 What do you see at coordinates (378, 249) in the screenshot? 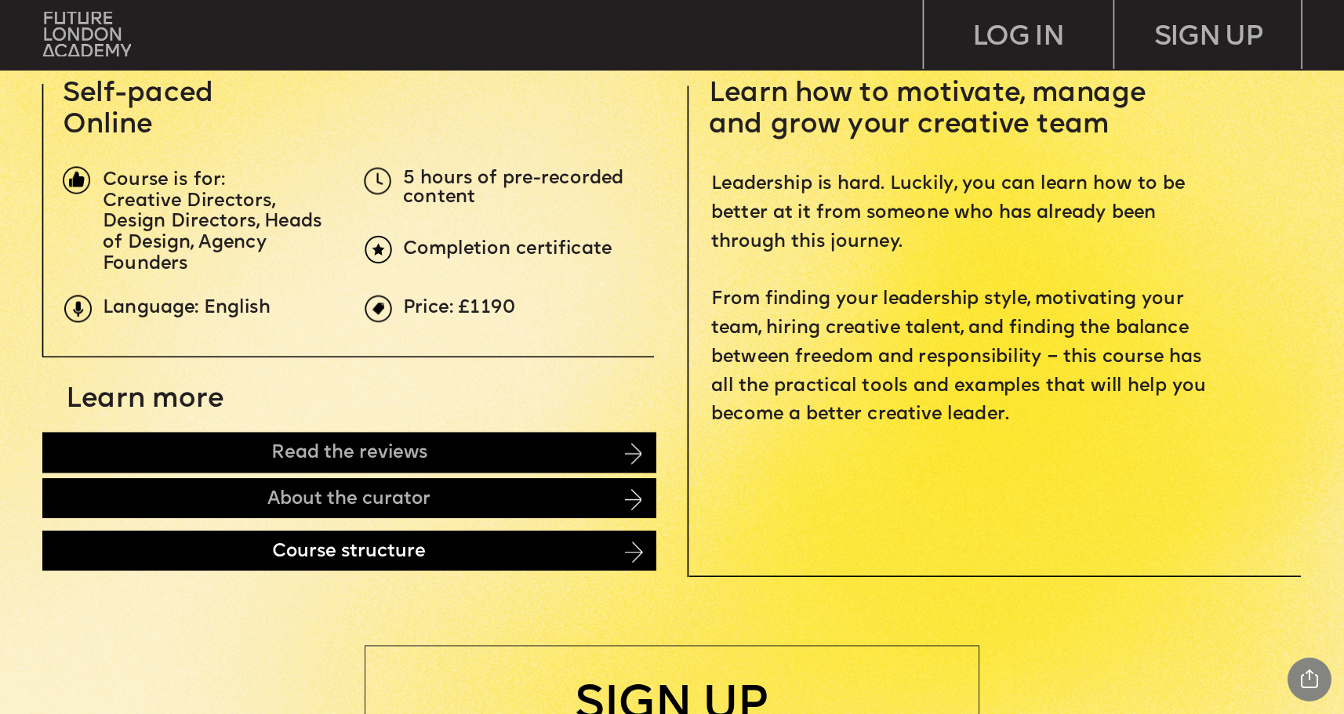
I see `img: upload-6b0d0326-a6ce-441c-aac1-c2ff159b353e.png` at bounding box center [378, 249].